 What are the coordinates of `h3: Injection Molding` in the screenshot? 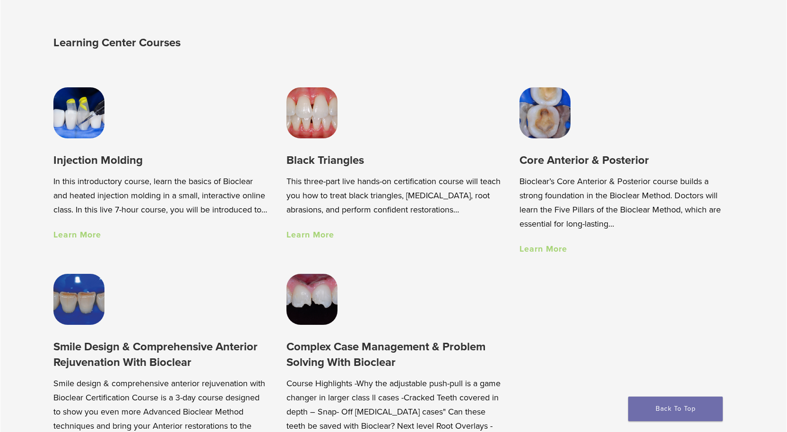 It's located at (160, 160).